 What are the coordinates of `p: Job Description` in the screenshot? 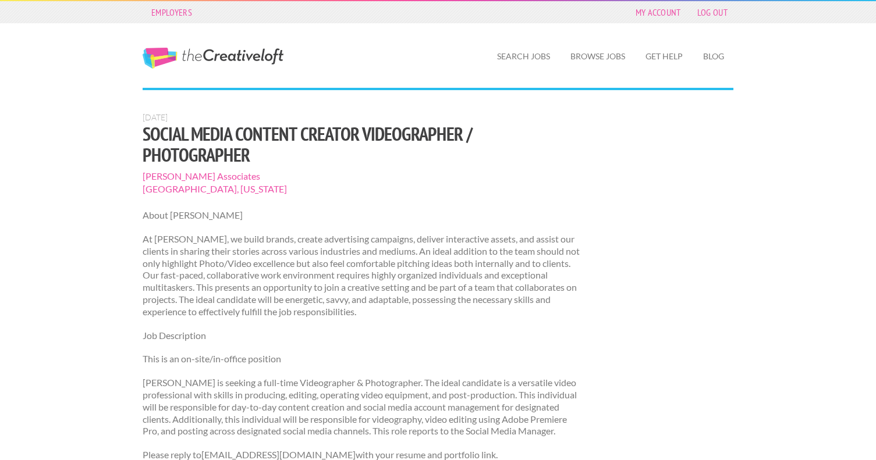 It's located at (361, 336).